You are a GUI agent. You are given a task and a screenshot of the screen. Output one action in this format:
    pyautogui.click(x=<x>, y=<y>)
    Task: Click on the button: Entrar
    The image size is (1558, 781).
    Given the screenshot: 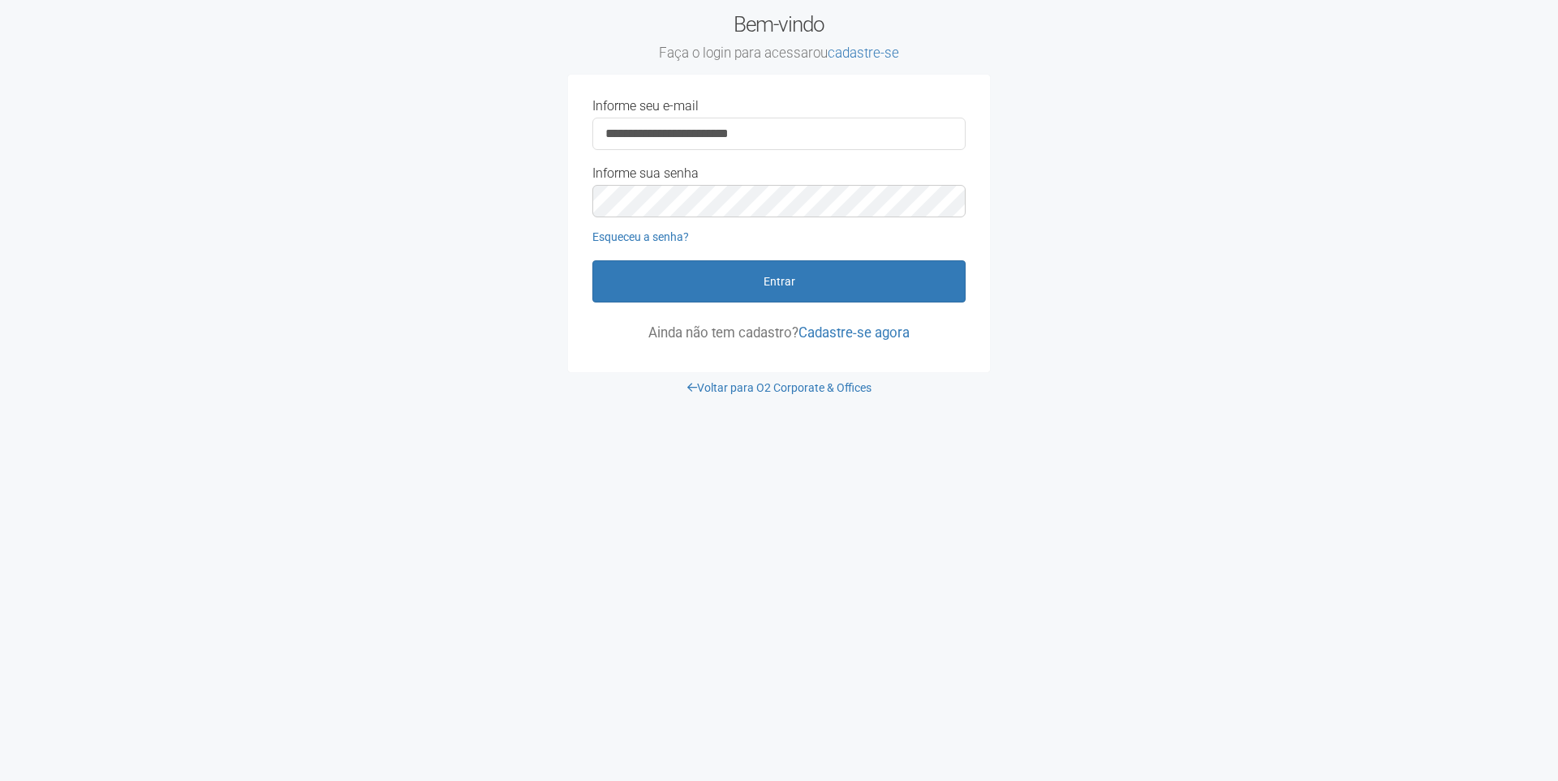 What is the action you would take?
    pyautogui.click(x=779, y=282)
    